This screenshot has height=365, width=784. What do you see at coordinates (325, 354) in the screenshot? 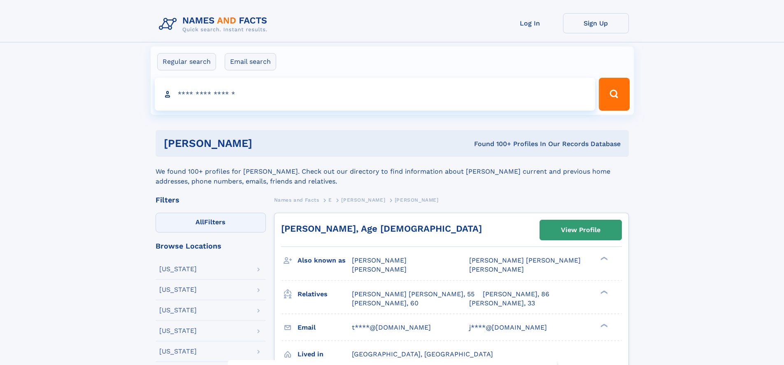
I see `h3: Lived in` at bounding box center [325, 354].